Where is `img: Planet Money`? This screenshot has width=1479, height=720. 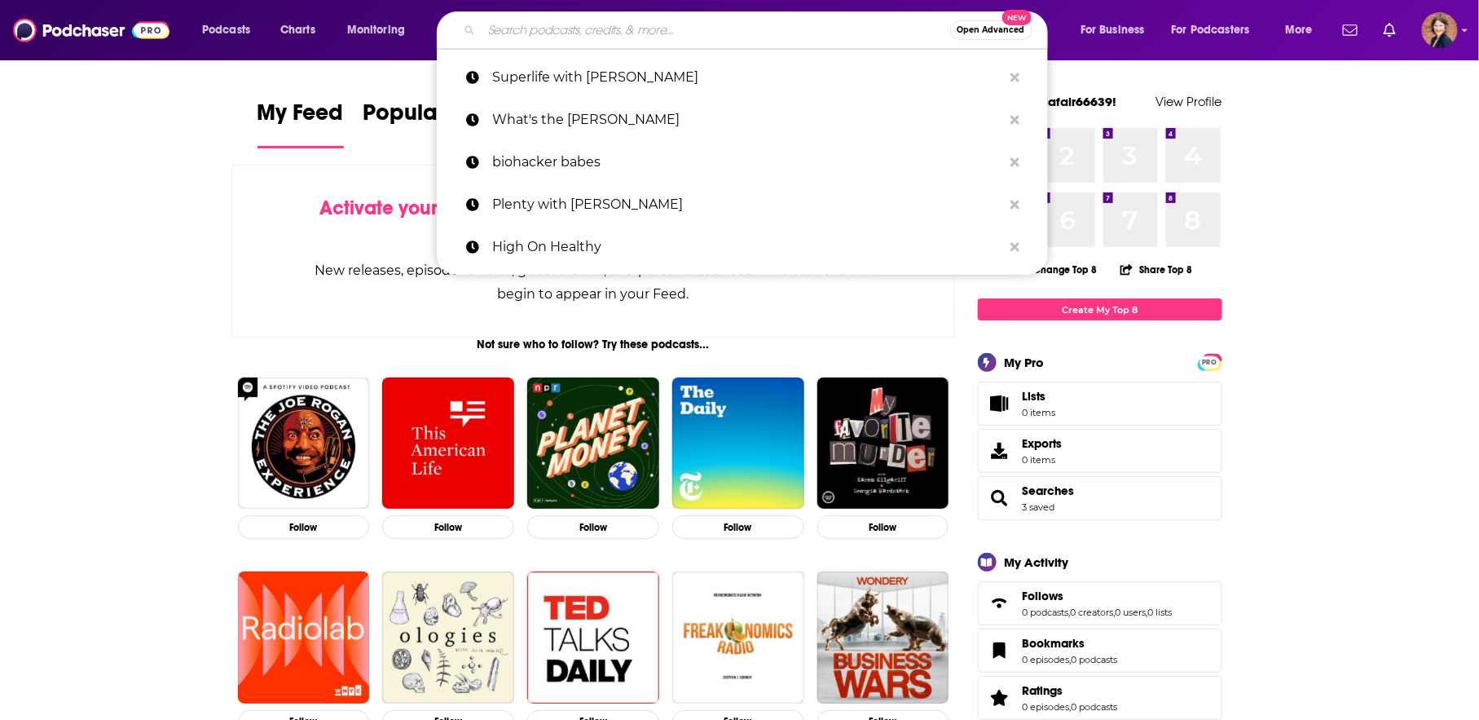
img: Planet Money is located at coordinates (593, 443).